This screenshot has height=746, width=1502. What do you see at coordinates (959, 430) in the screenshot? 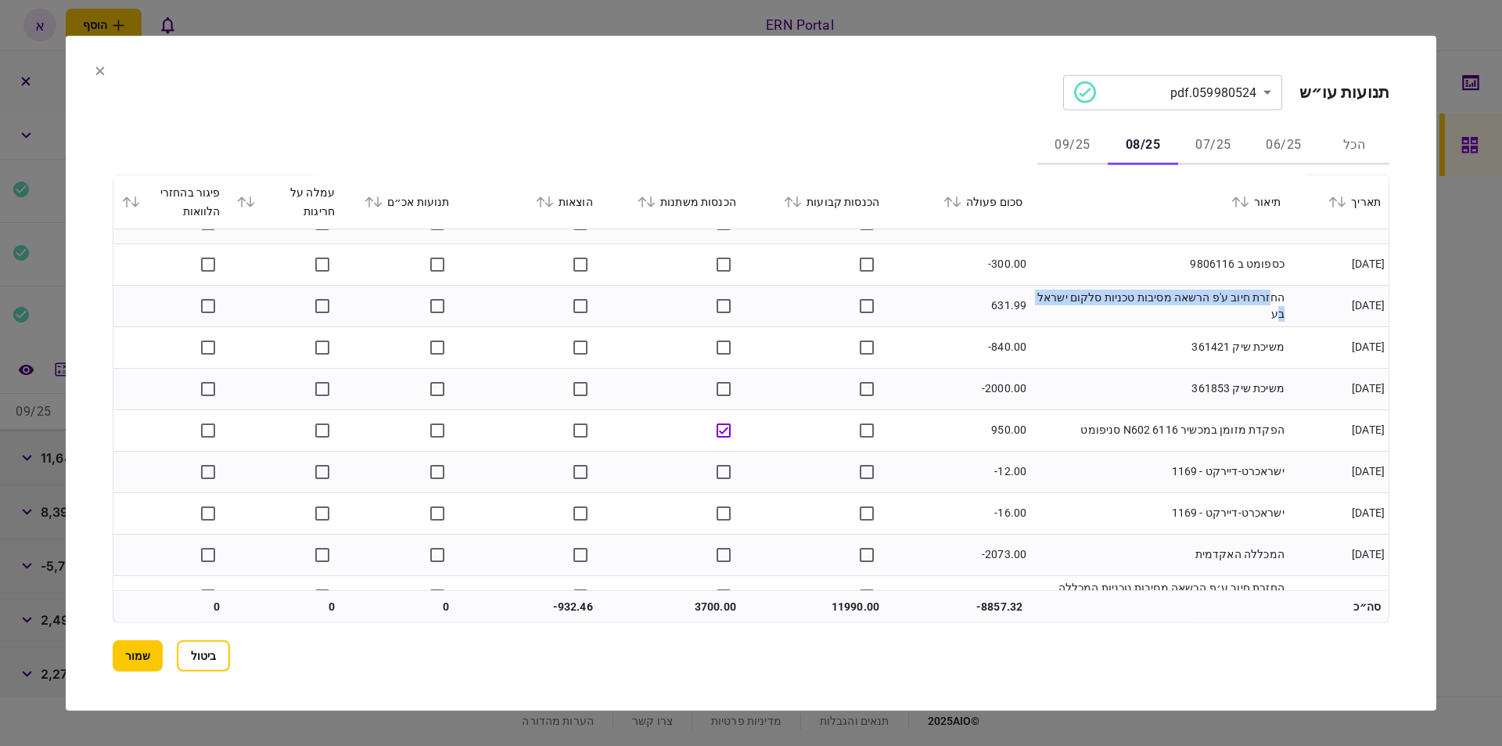
I see `td: 950.00` at bounding box center [959, 430].